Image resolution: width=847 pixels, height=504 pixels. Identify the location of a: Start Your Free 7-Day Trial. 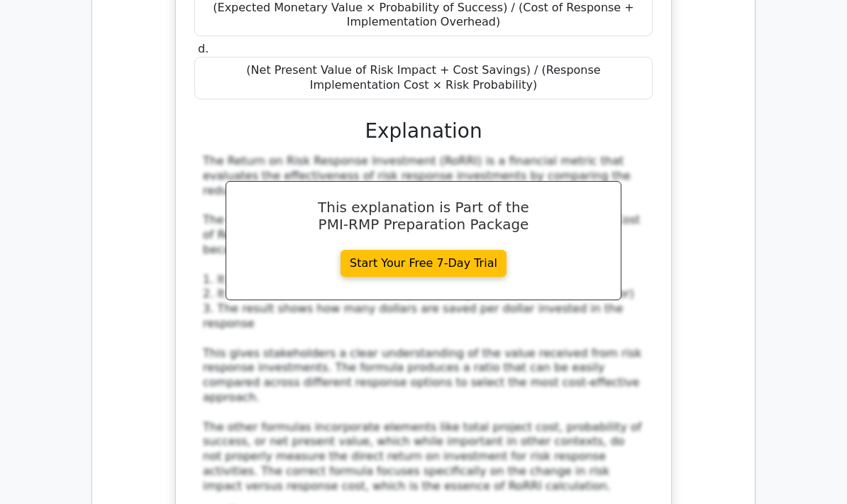
(423, 264).